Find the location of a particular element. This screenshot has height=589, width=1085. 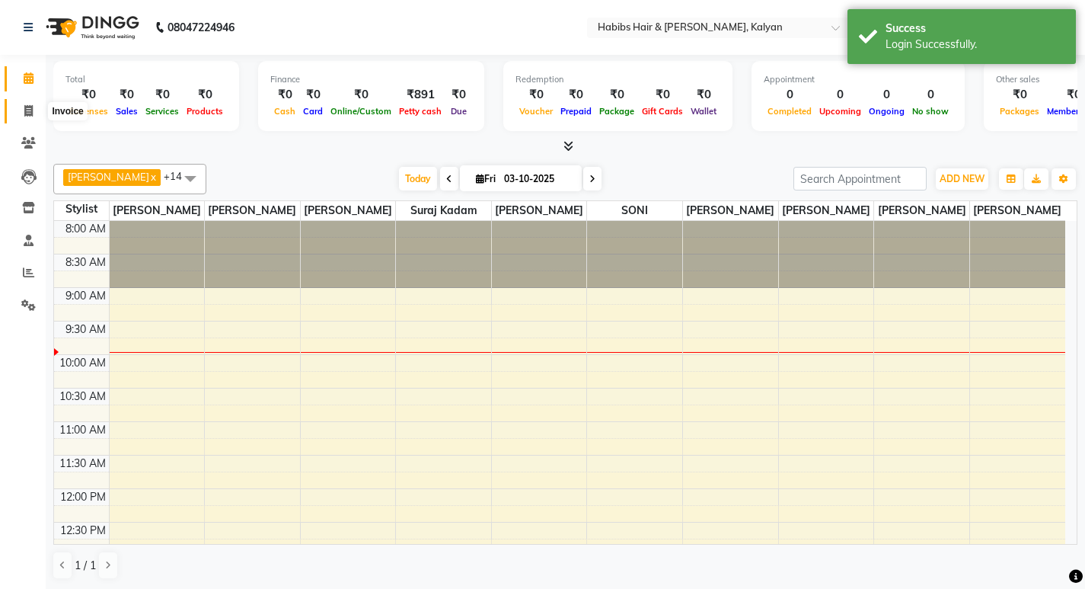

div: Redemption is located at coordinates (618, 79).